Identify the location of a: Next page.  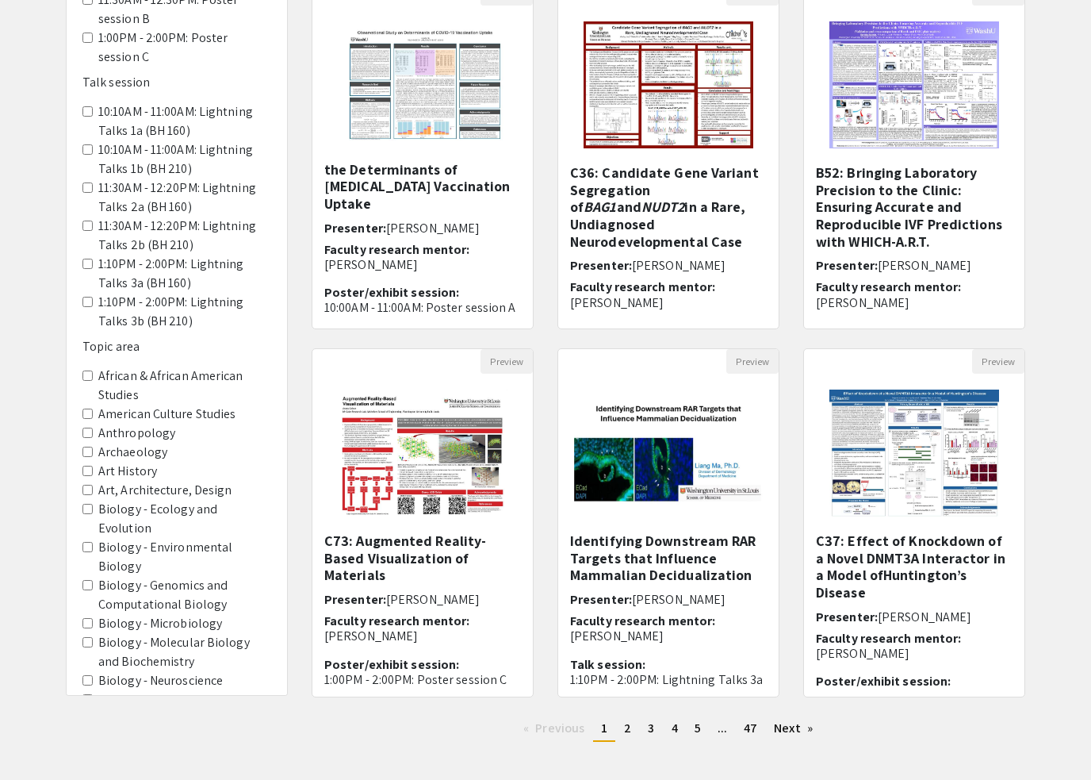
(793, 728).